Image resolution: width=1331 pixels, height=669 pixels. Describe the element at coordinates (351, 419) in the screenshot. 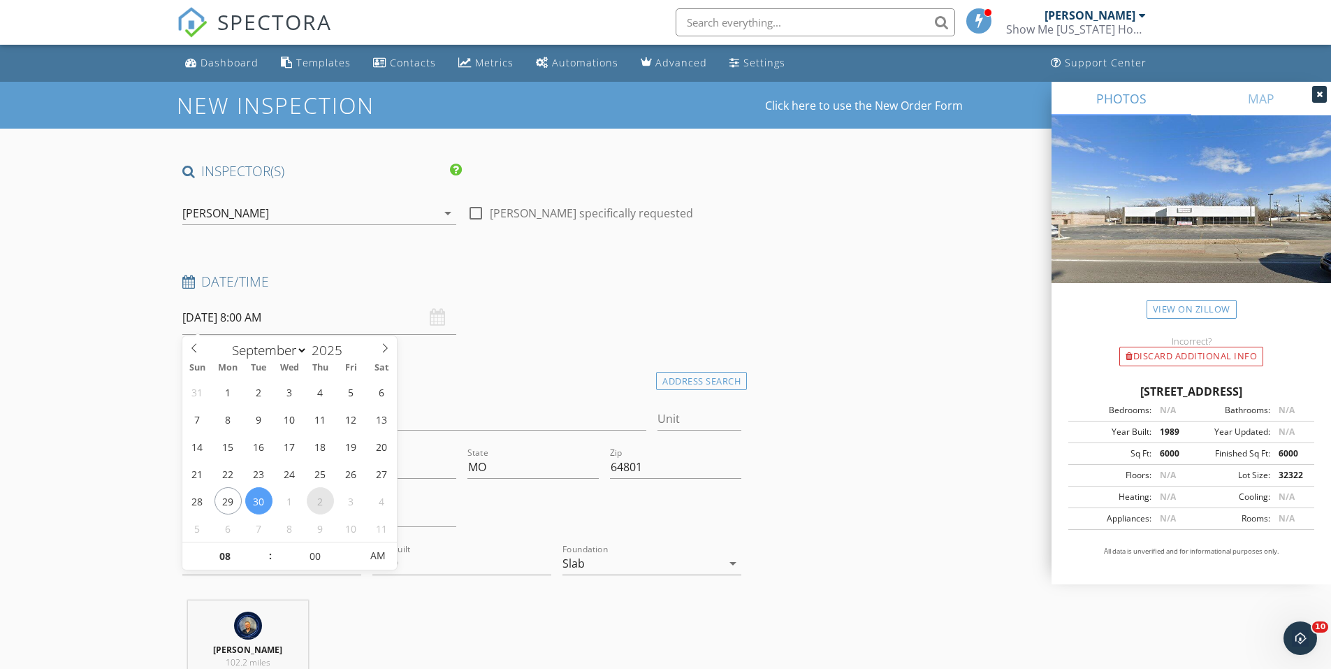

I see `span: September 12, 2025` at that location.